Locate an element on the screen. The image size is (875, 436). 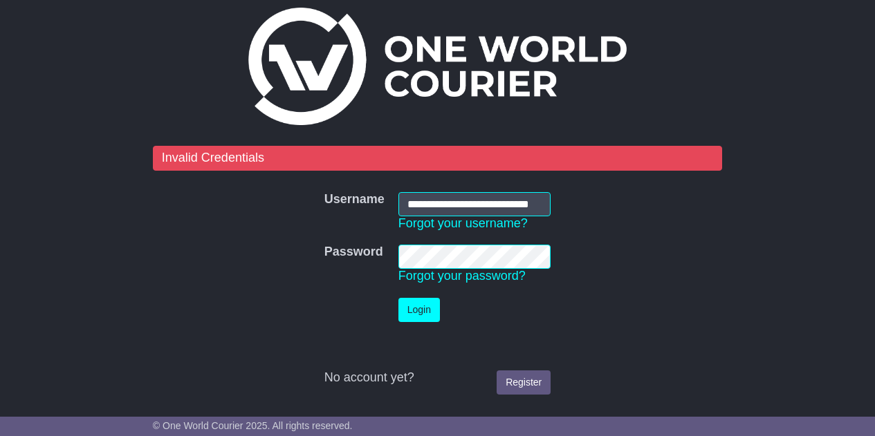
label: Username is located at coordinates (354, 200).